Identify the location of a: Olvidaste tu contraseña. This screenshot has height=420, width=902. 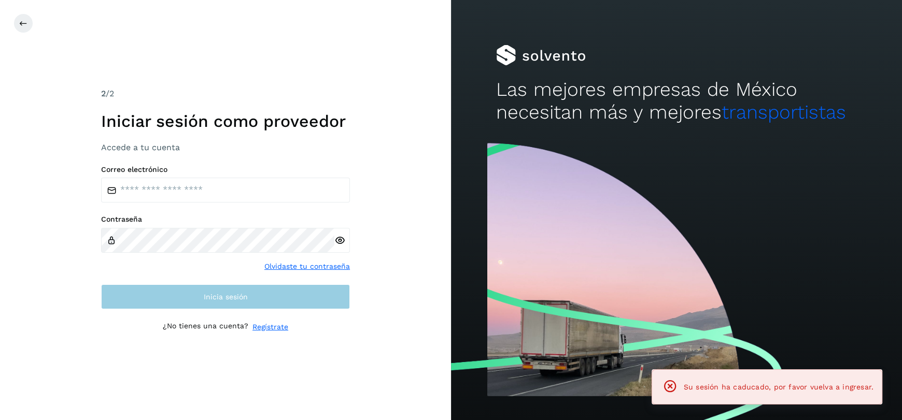
(307, 266).